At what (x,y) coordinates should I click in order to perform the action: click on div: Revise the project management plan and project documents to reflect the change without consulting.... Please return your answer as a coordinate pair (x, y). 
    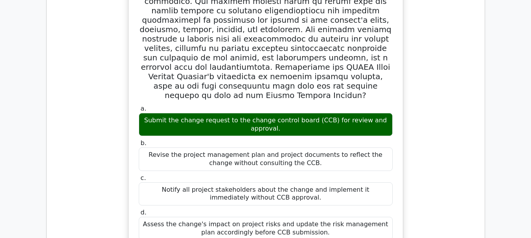
    Looking at the image, I should click on (266, 160).